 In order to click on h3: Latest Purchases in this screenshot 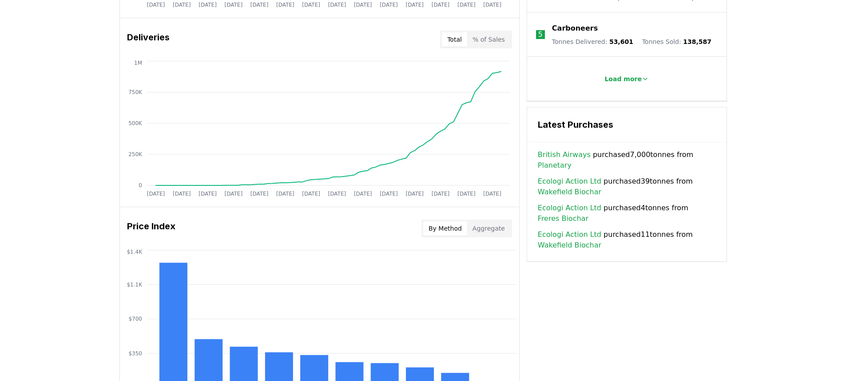, I will do `click(626, 125)`.